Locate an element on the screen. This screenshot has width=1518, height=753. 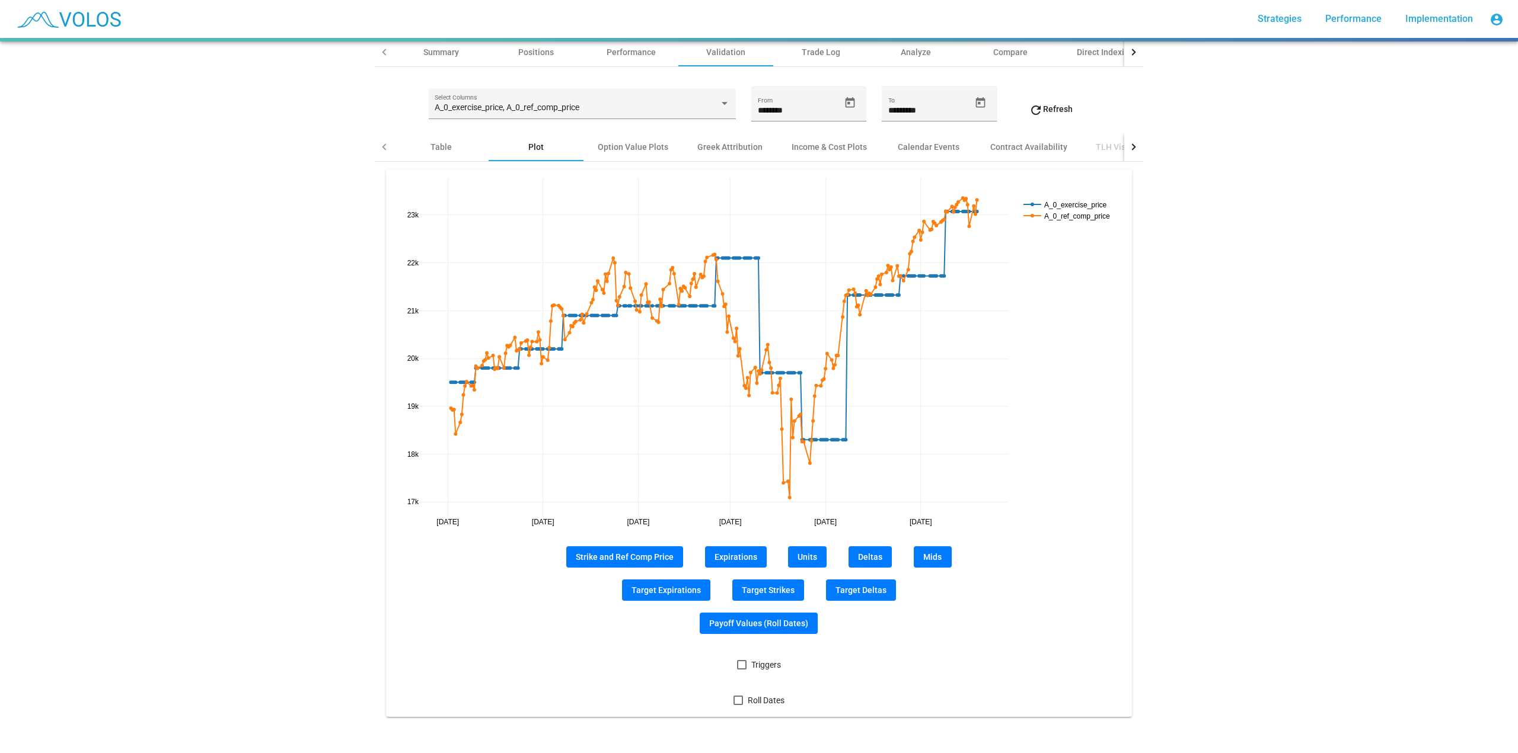
button: Deltas is located at coordinates (870, 557).